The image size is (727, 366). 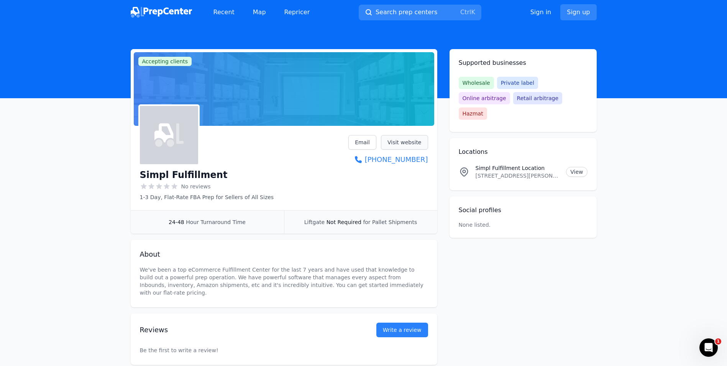 I want to click on a: PrepCenter, so click(x=161, y=12).